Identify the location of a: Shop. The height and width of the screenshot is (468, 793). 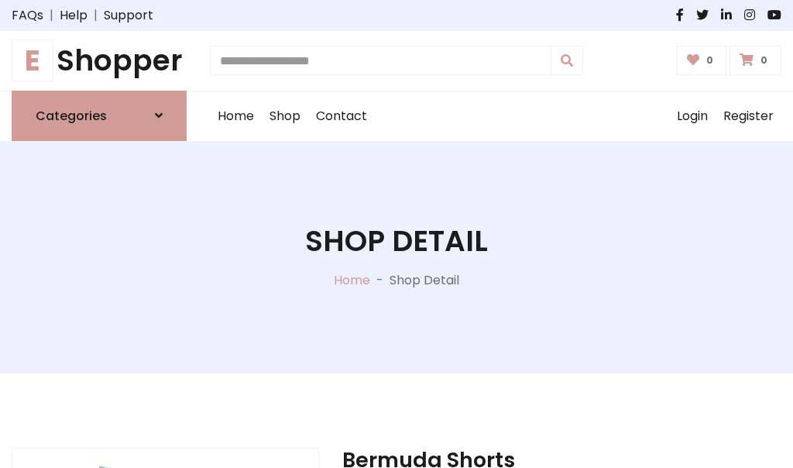
(285, 116).